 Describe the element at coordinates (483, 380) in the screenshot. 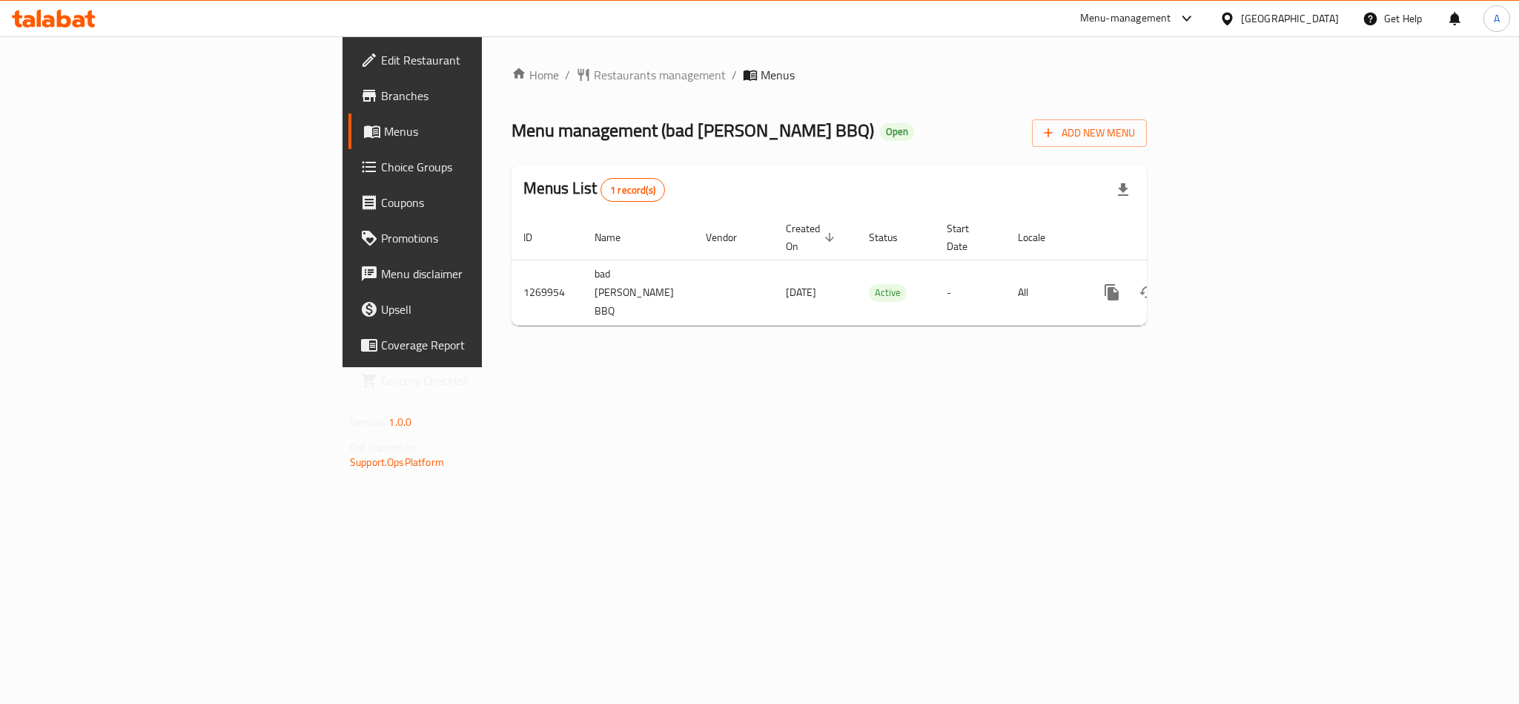

I see `span: Grocery Checklist` at that location.